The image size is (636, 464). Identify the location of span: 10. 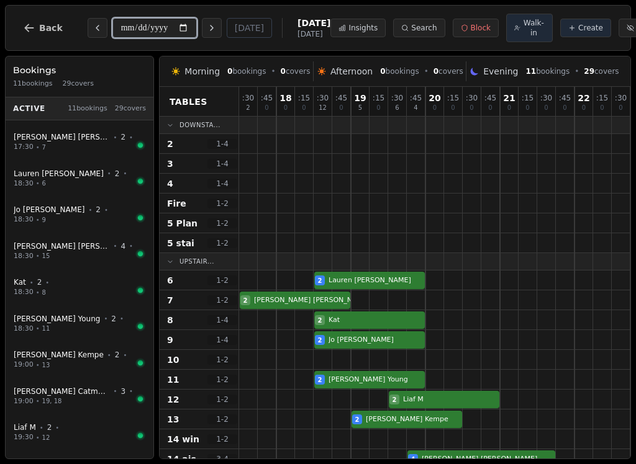
(173, 360).